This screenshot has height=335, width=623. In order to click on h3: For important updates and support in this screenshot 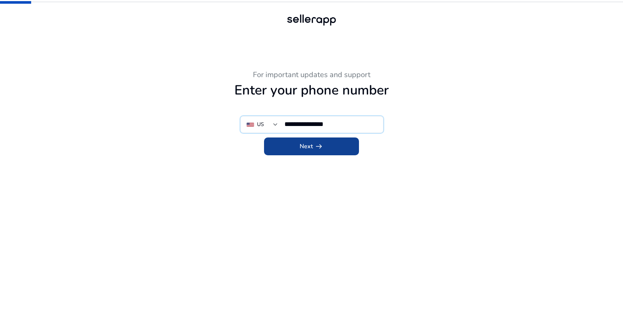, I will do `click(311, 75)`.